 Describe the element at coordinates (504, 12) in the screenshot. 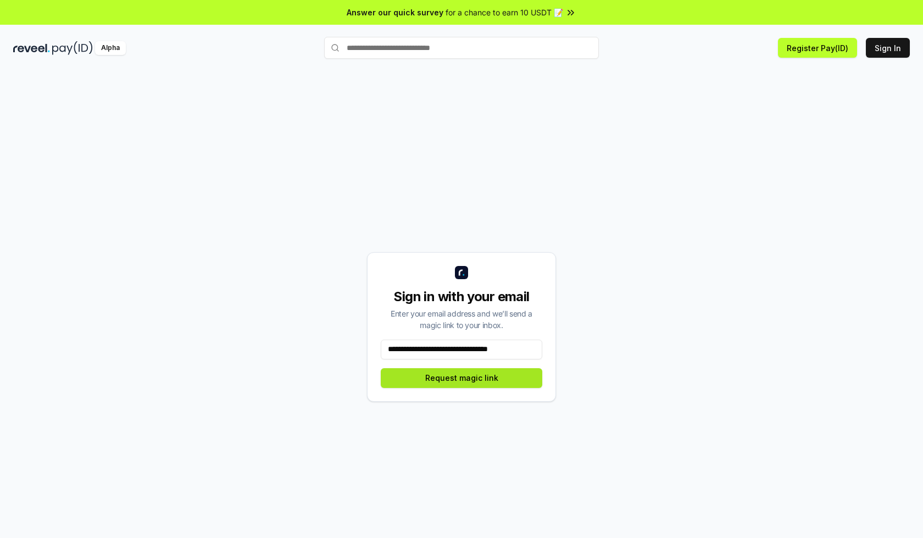

I see `span: for a chance to earn 10 USDT 📝` at that location.